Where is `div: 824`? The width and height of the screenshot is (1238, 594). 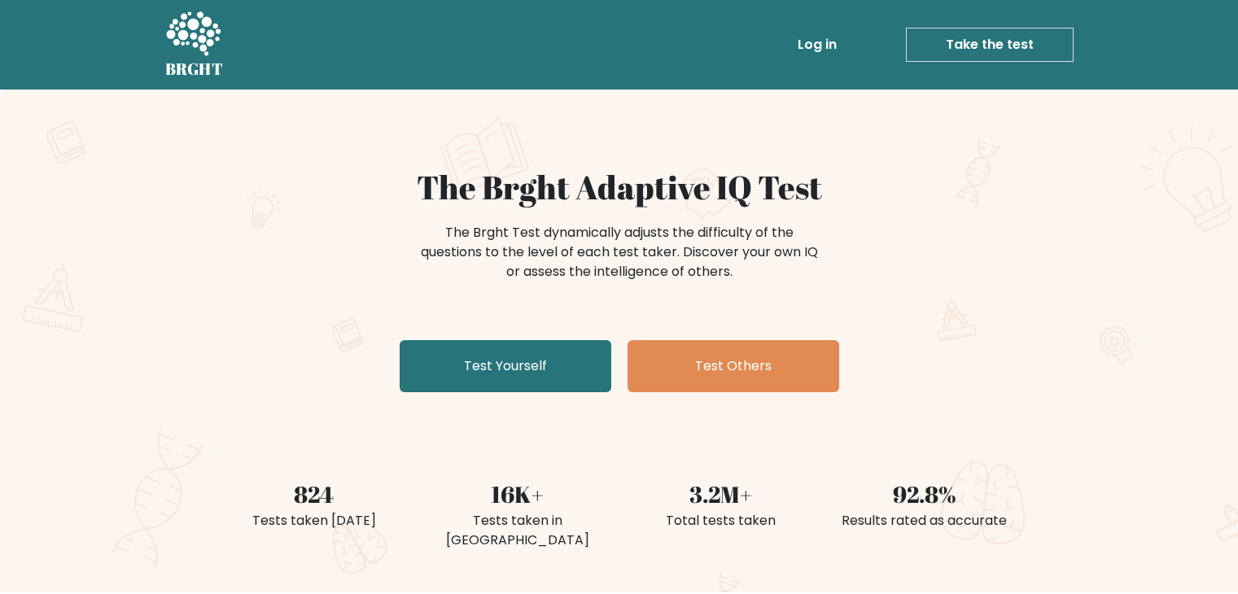 div: 824 is located at coordinates (314, 494).